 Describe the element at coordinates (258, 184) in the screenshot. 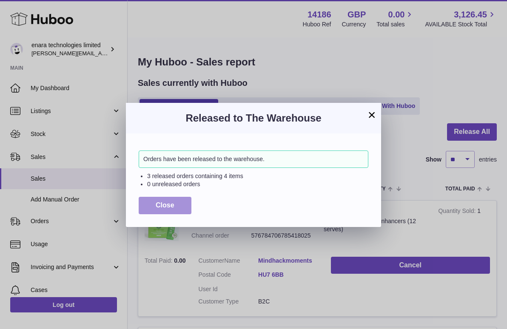

I see `li: 0 unreleased orders` at that location.